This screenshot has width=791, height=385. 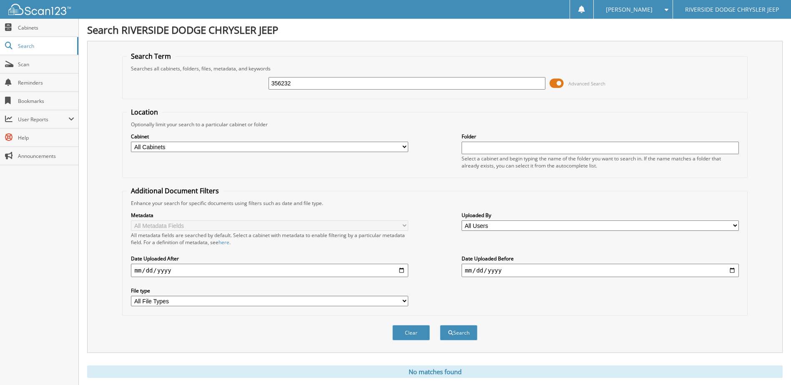 What do you see at coordinates (269, 239) in the screenshot?
I see `div: All metadata fields are searched by default. Select a cabinet with metadata to enable filtering b...` at bounding box center [269, 239].